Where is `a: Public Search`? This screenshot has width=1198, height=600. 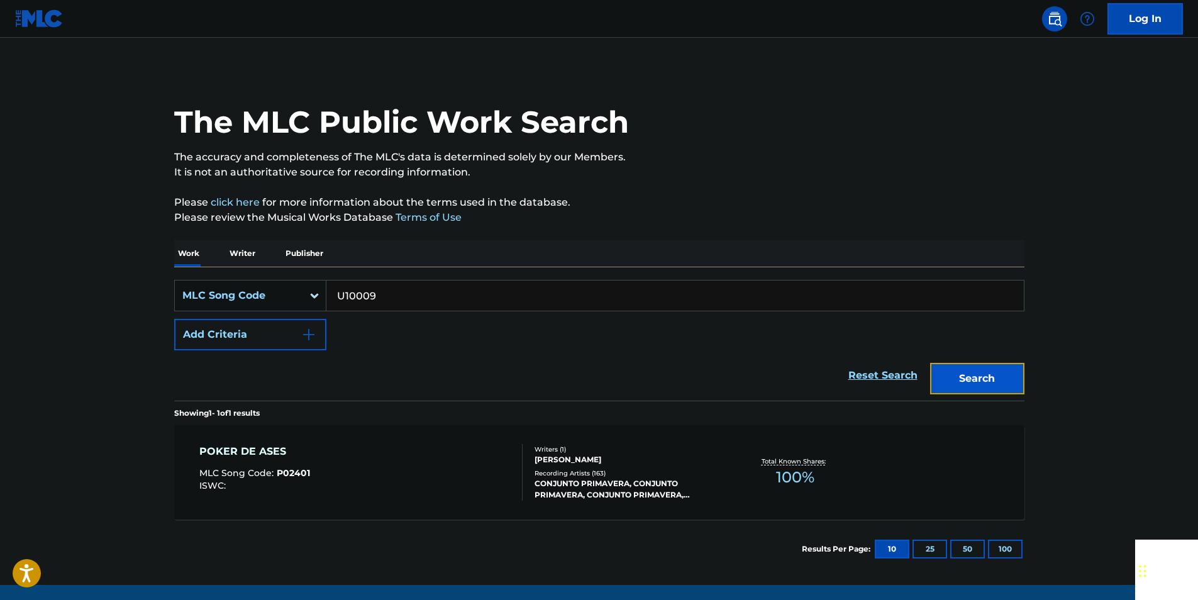 a: Public Search is located at coordinates (1054, 19).